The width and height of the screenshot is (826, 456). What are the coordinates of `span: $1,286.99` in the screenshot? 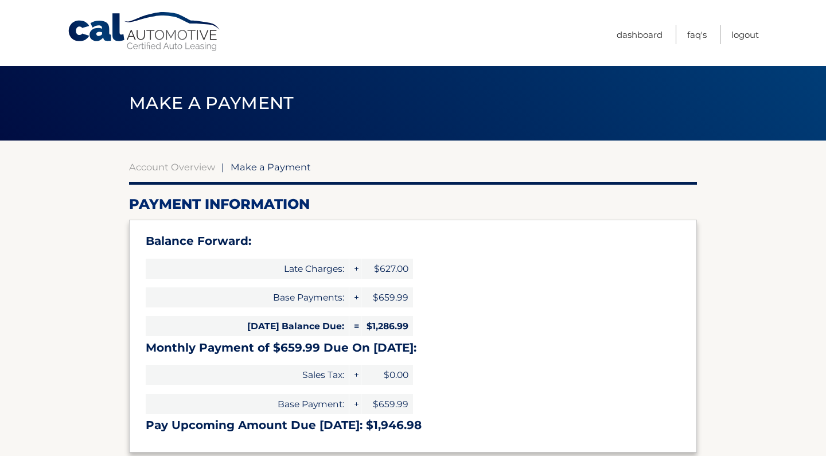 It's located at (387, 326).